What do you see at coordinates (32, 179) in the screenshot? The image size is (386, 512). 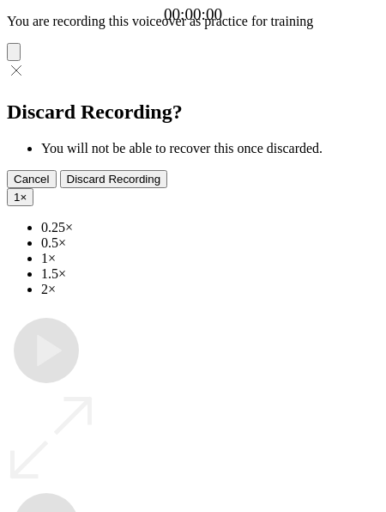 I see `button: Cancel` at bounding box center [32, 179].